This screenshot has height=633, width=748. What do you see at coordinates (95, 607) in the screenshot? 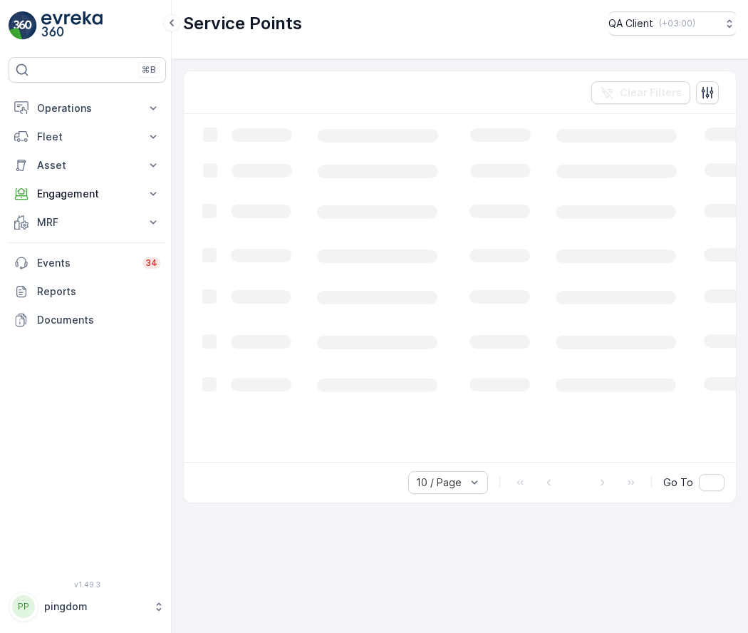
I see `p: pingdom` at bounding box center [95, 607].